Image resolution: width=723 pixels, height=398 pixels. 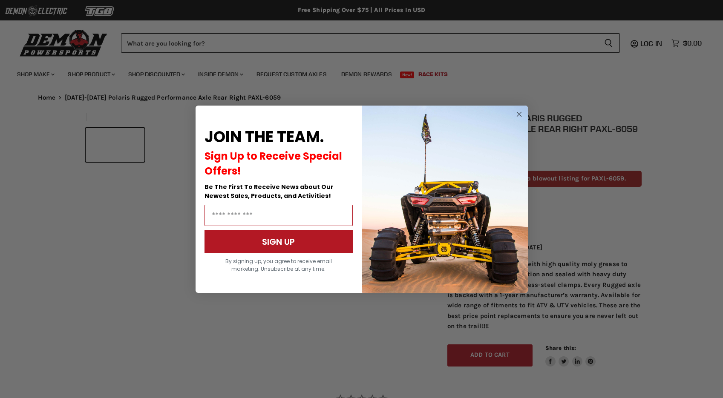 What do you see at coordinates (269, 191) in the screenshot?
I see `span: Be The First To Receive News about Our Newest Sales, Products, and Activities!` at bounding box center [269, 191].